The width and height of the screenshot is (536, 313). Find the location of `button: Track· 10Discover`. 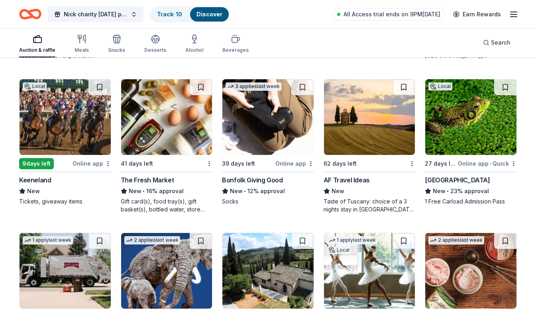

button: Track· 10Discover is located at coordinates (190, 14).